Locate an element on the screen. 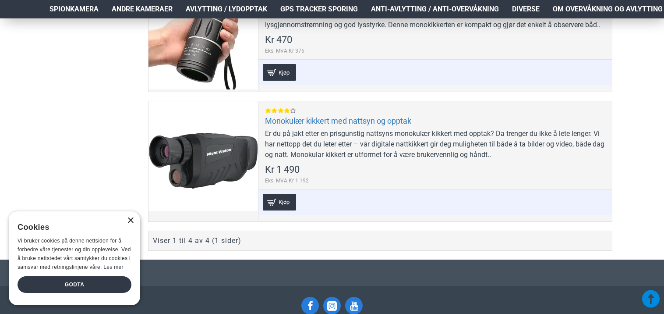  span: Avlytting / Lydopptak is located at coordinates (227, 9).